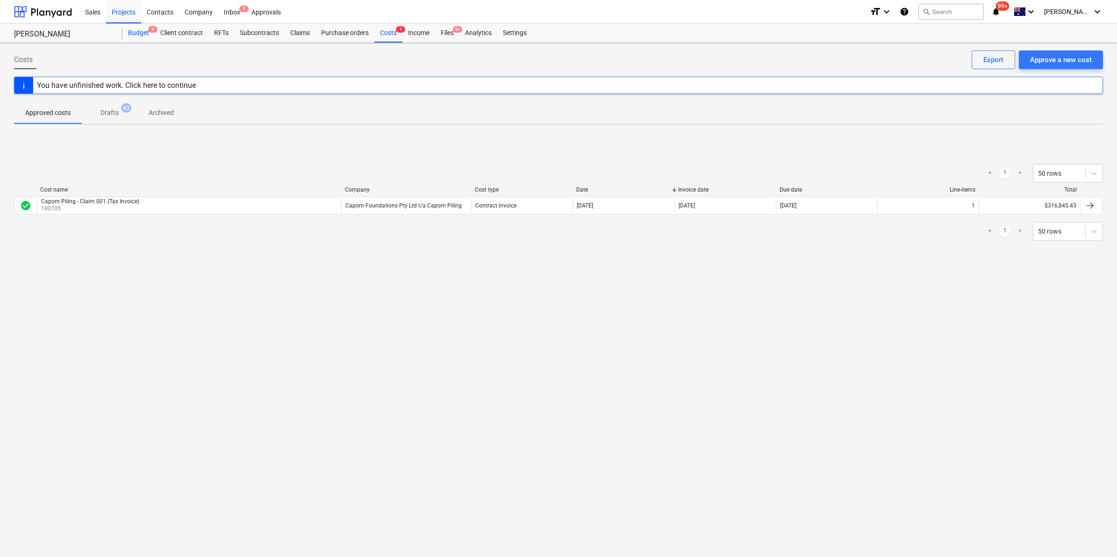 This screenshot has width=1117, height=557. Describe the element at coordinates (23, 60) in the screenshot. I see `span: Costs` at that location.